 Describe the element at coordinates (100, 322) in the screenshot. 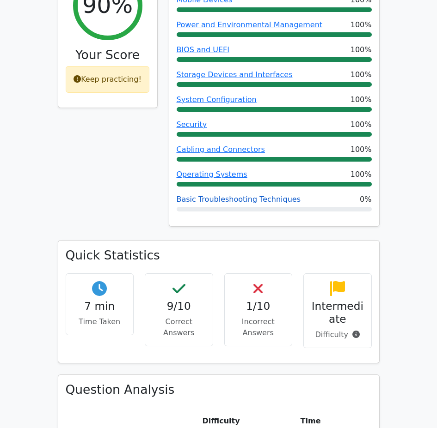

I see `p: Time Taken` at that location.